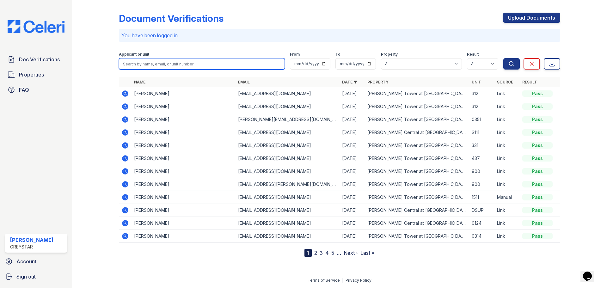 This screenshot has height=288, width=607. Describe the element at coordinates (134, 54) in the screenshot. I see `label: Applicant or unit` at that location.